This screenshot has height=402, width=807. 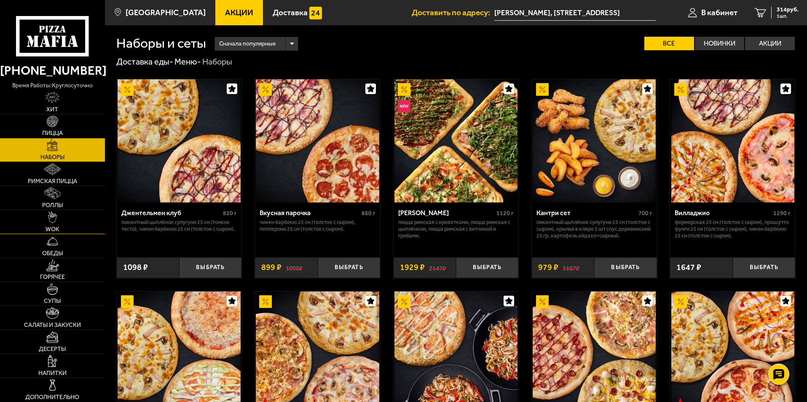 I want to click on label: Акции, so click(x=770, y=43).